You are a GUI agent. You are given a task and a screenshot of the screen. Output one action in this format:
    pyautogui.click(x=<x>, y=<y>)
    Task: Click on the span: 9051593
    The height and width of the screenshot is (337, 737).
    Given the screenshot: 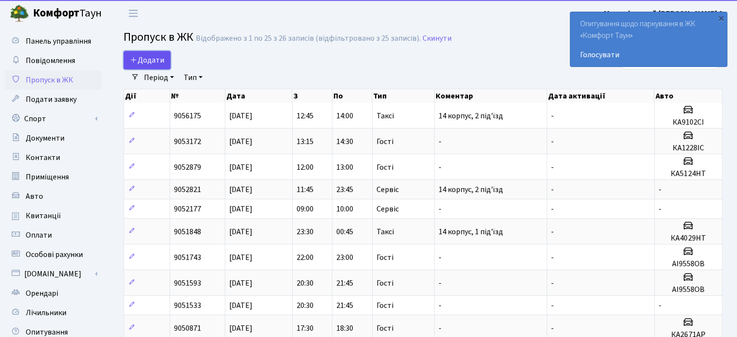 What is the action you would take?
    pyautogui.click(x=188, y=283)
    